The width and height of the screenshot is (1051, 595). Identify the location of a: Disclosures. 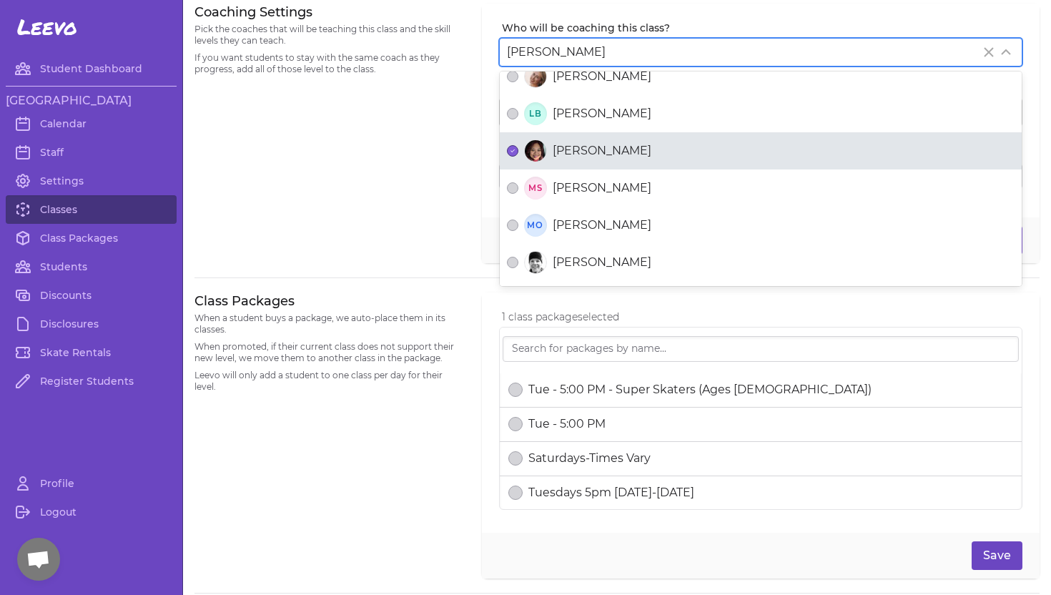
(91, 324).